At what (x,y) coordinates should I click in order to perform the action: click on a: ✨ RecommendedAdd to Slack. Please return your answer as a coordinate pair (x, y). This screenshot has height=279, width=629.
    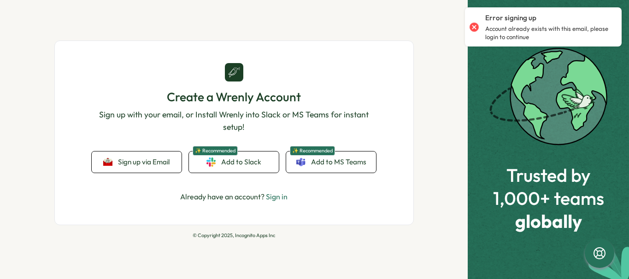
    Looking at the image, I should click on (234, 162).